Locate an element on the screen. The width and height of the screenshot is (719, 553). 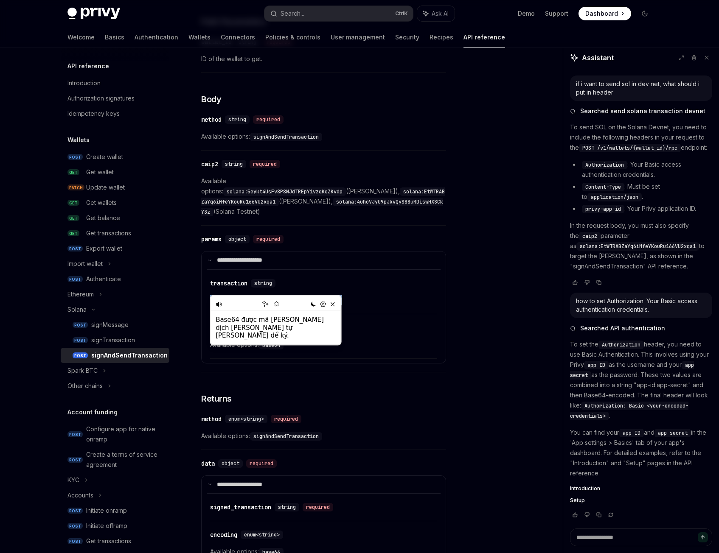
a: PATCHUpdate wallet is located at coordinates (115, 188).